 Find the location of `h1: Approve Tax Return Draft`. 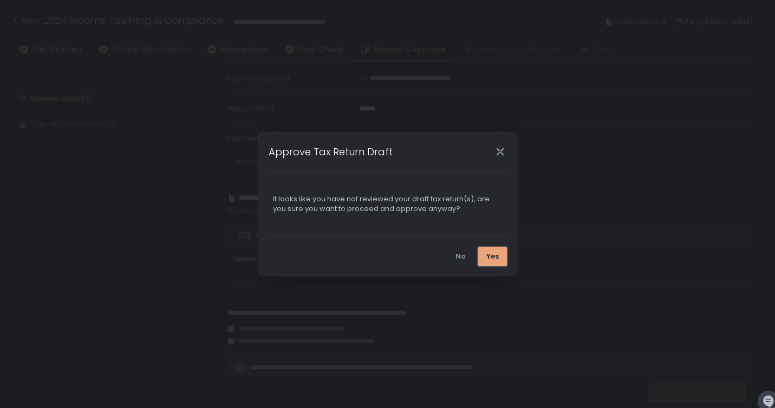

h1: Approve Tax Return Draft is located at coordinates (330, 152).